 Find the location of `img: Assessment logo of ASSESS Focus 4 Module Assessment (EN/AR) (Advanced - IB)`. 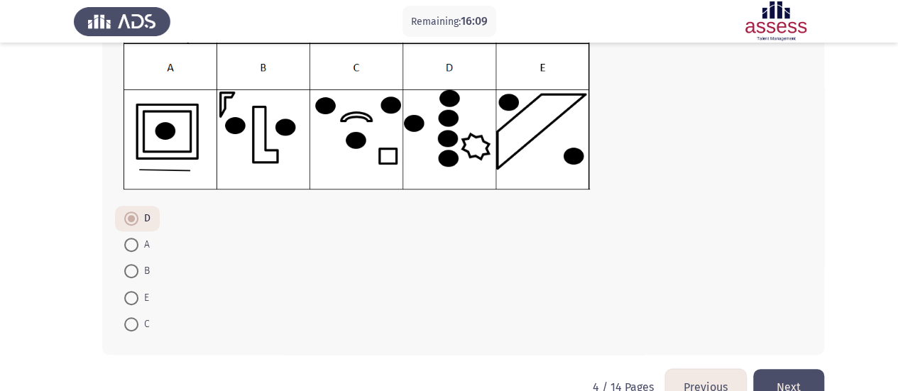

img: Assessment logo of ASSESS Focus 4 Module Assessment (EN/AR) (Advanced - IB) is located at coordinates (776, 21).